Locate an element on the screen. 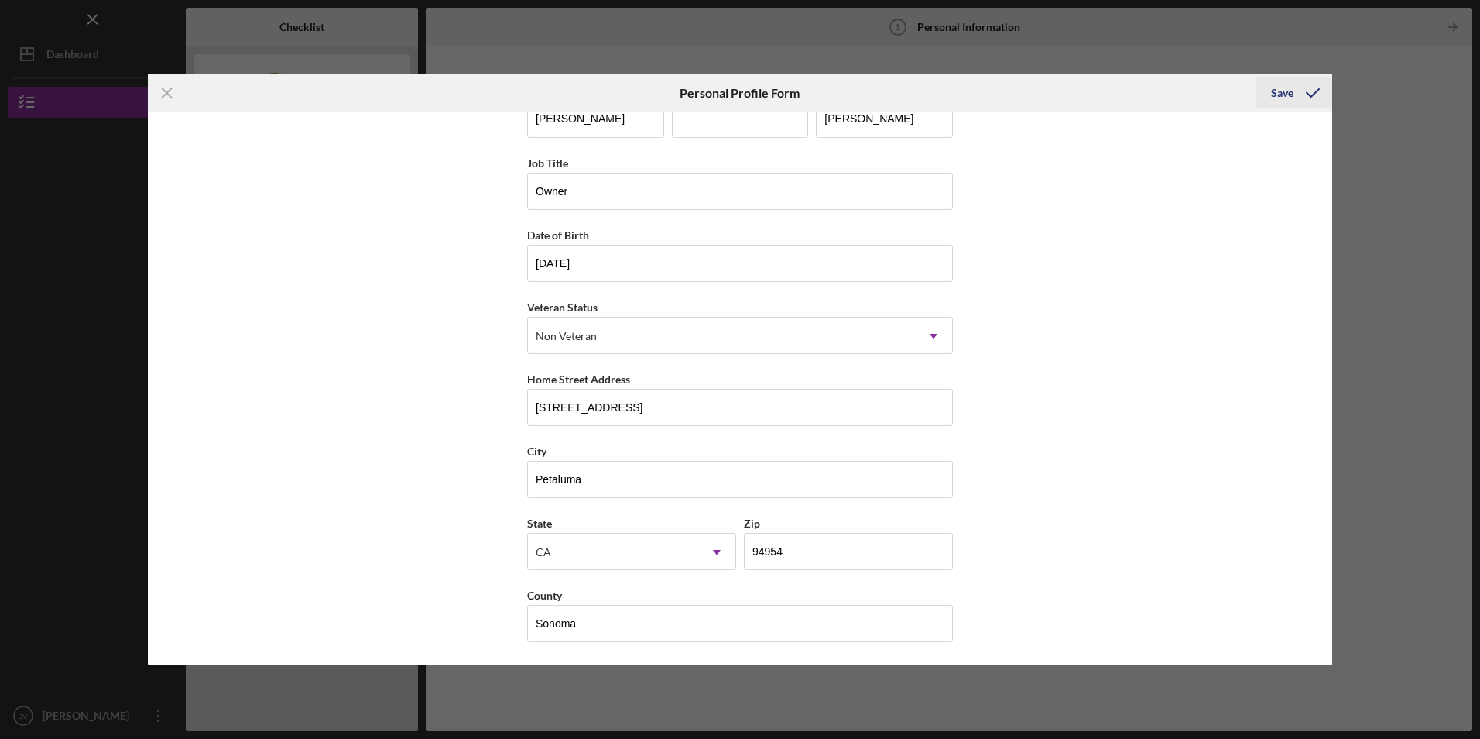 The image size is (1480, 739). label: Job Title is located at coordinates (547, 163).